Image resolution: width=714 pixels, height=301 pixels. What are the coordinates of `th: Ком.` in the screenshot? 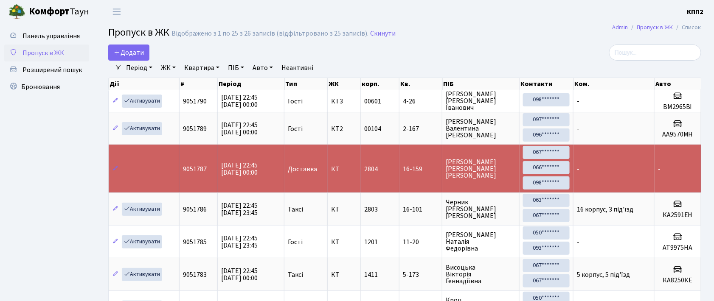 It's located at (614, 84).